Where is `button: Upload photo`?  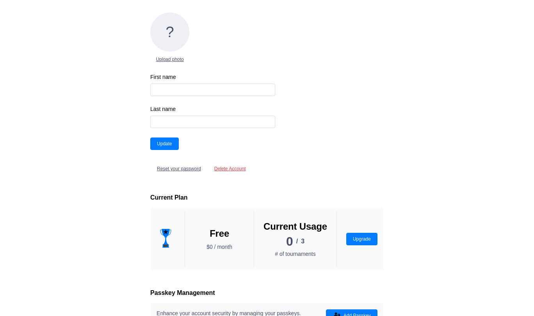
button: Upload photo is located at coordinates (170, 59).